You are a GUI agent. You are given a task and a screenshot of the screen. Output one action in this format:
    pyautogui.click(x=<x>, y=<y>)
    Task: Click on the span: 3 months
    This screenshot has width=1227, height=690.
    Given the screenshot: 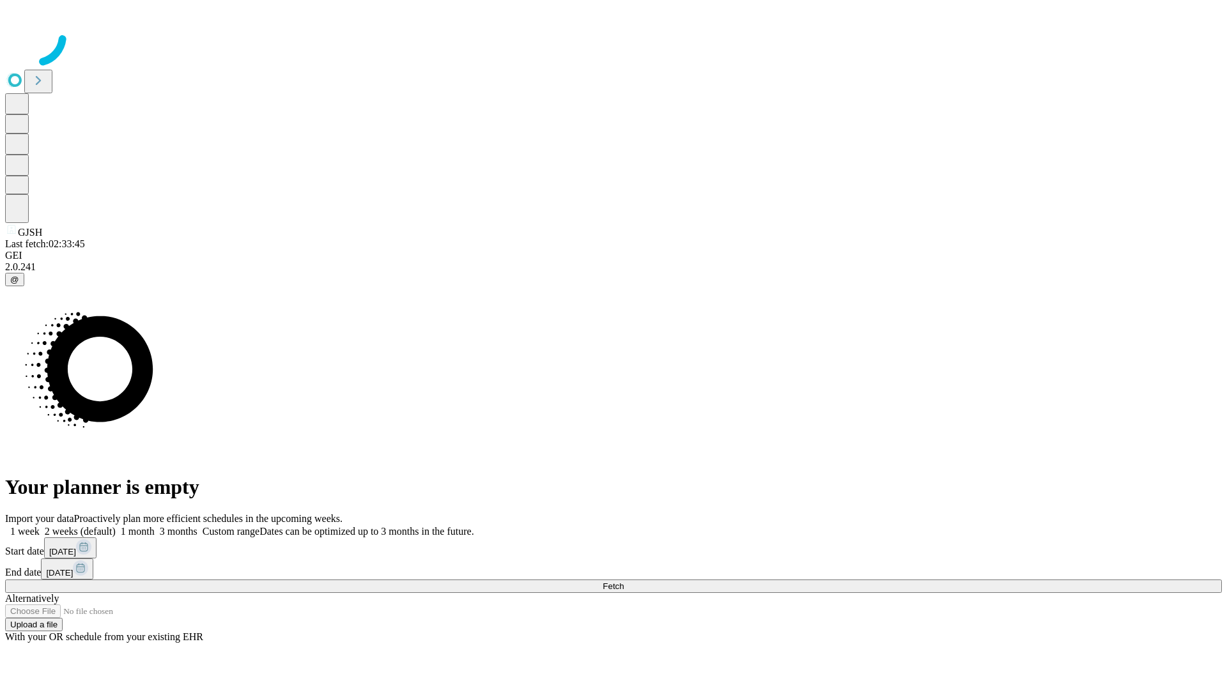 What is the action you would take?
    pyautogui.click(x=178, y=531)
    